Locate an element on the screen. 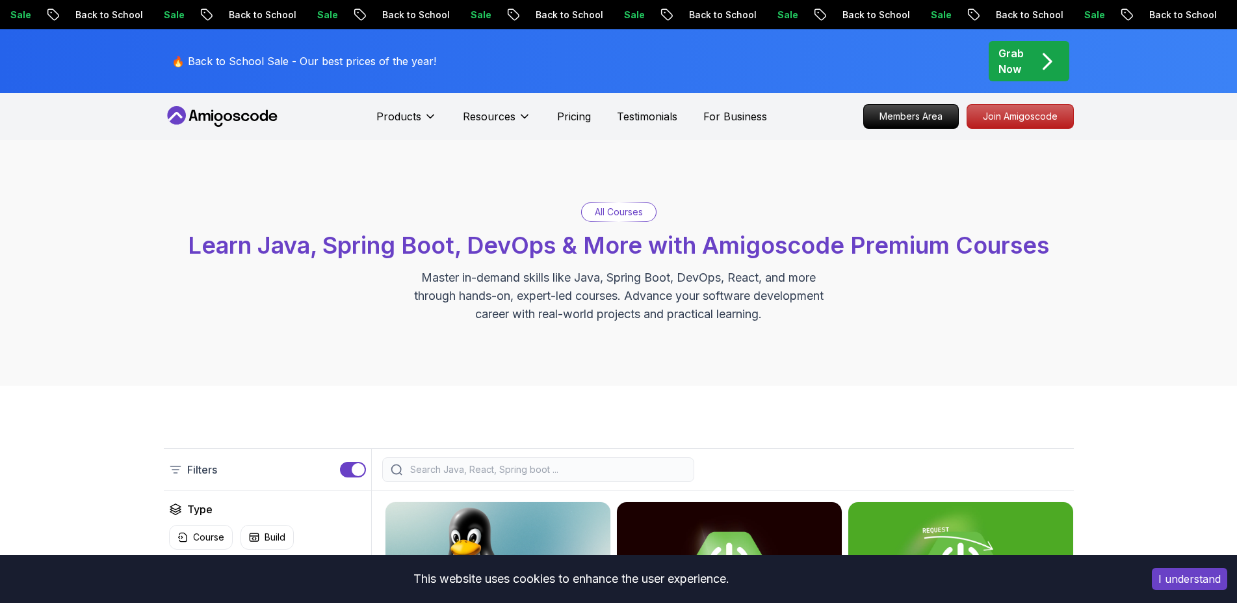  p: For Business is located at coordinates (735, 116).